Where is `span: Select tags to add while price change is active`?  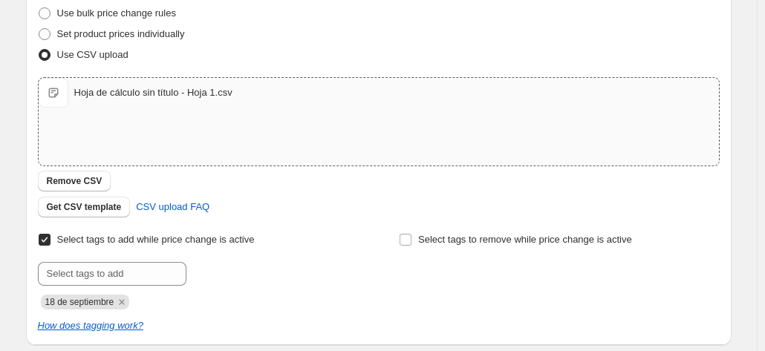 span: Select tags to add while price change is active is located at coordinates (156, 239).